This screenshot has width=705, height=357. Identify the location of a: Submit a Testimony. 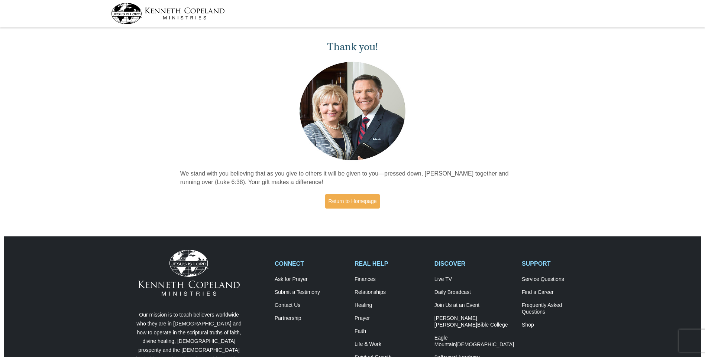
(311, 293).